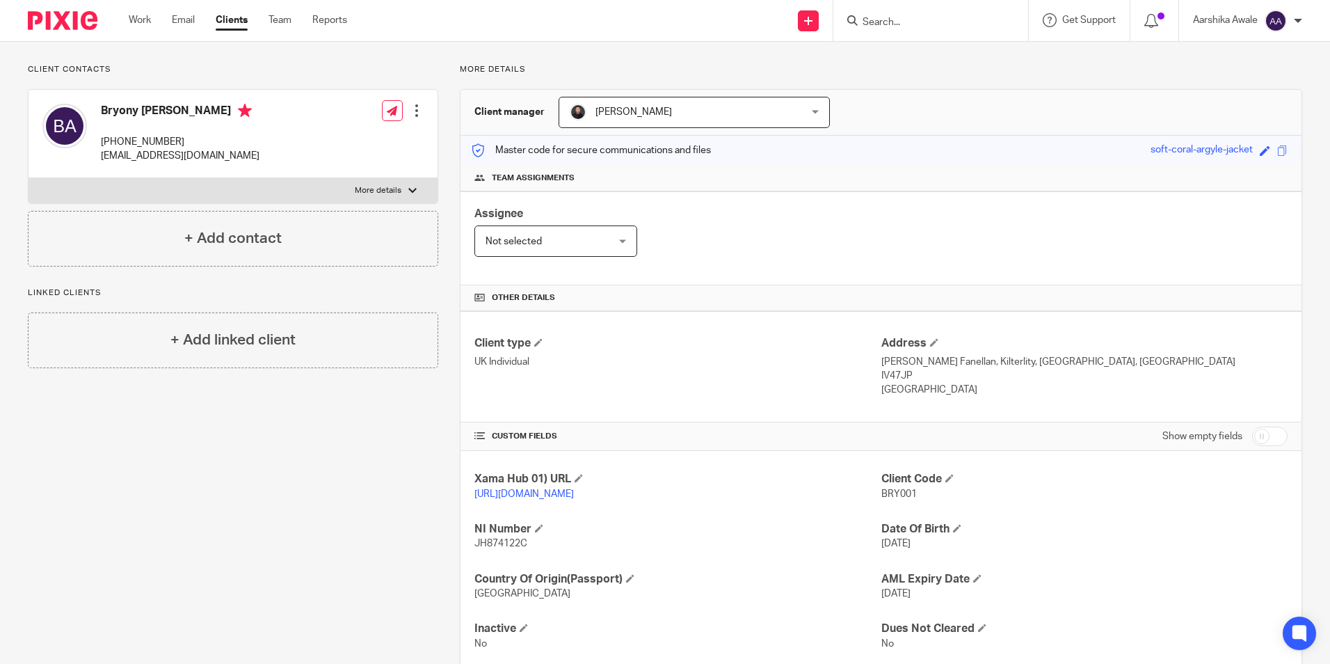 The image size is (1330, 664). What do you see at coordinates (578, 112) in the screenshot?
I see `img: My%20Photo.jpg` at bounding box center [578, 112].